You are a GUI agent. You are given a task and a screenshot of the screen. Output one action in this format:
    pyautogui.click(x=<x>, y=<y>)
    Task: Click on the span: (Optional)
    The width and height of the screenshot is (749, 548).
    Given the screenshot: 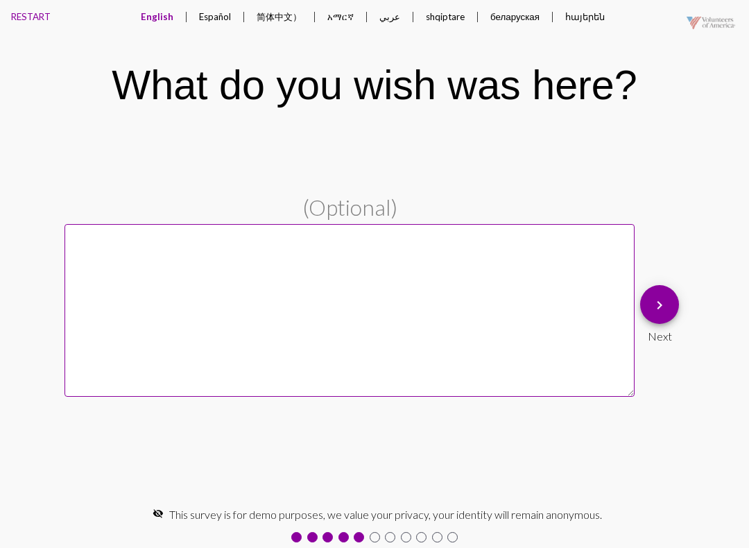 What is the action you would take?
    pyautogui.click(x=349, y=207)
    